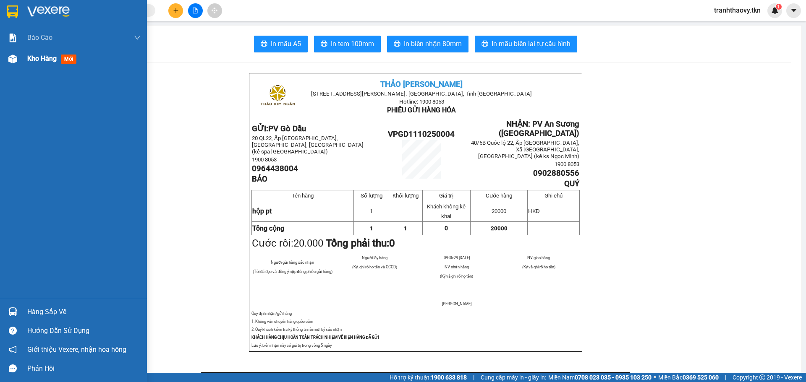 Image resolution: width=806 pixels, height=382 pixels. I want to click on button: aim, so click(214, 10).